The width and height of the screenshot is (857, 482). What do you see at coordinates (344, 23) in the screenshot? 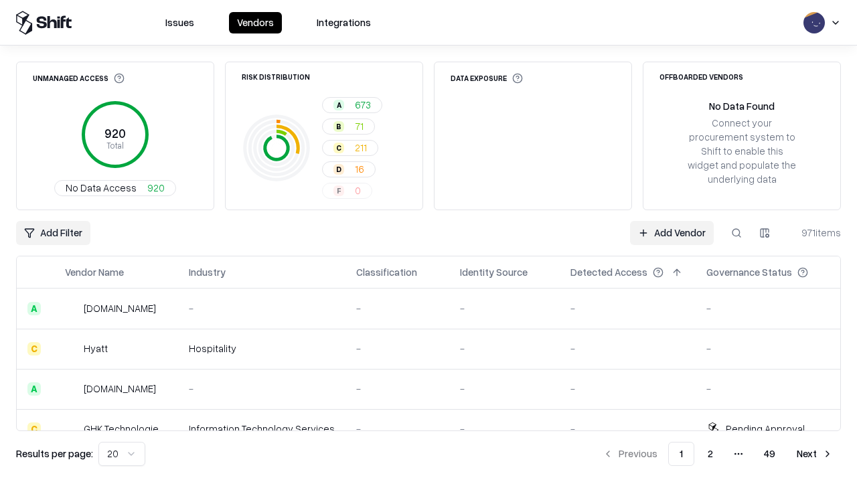
I see `button: Integrations` at bounding box center [344, 23].